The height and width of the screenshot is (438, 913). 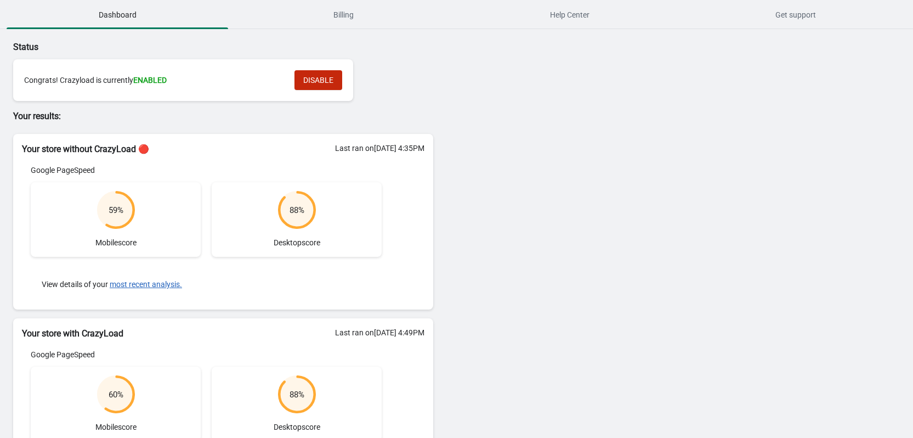 What do you see at coordinates (223, 116) in the screenshot?
I see `p: Your results:` at bounding box center [223, 116].